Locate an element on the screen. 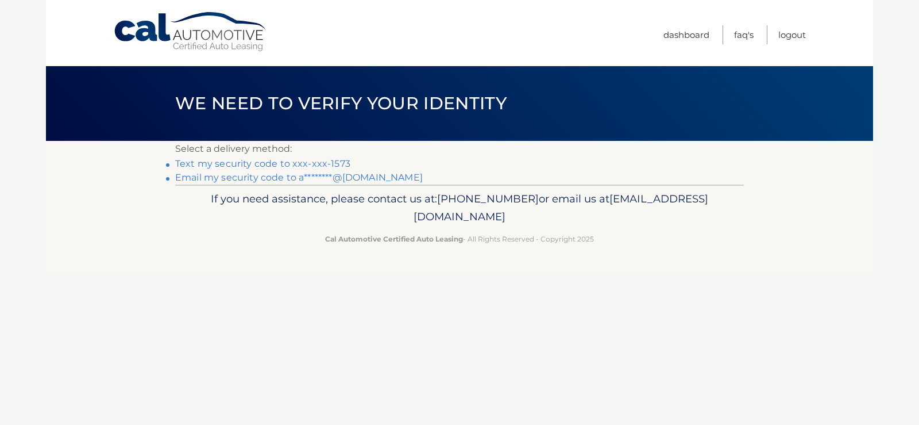 This screenshot has height=425, width=919. a: Dashboard is located at coordinates (687, 34).